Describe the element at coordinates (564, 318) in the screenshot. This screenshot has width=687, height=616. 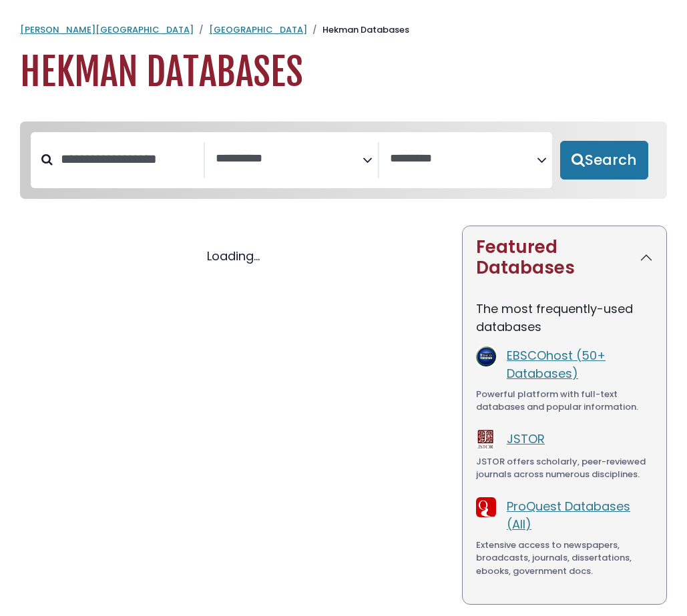
I see `p: The most frequently-used databases` at that location.